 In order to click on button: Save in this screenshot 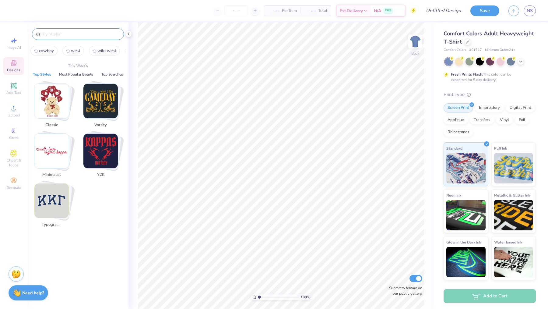, I will do `click(484, 11)`.